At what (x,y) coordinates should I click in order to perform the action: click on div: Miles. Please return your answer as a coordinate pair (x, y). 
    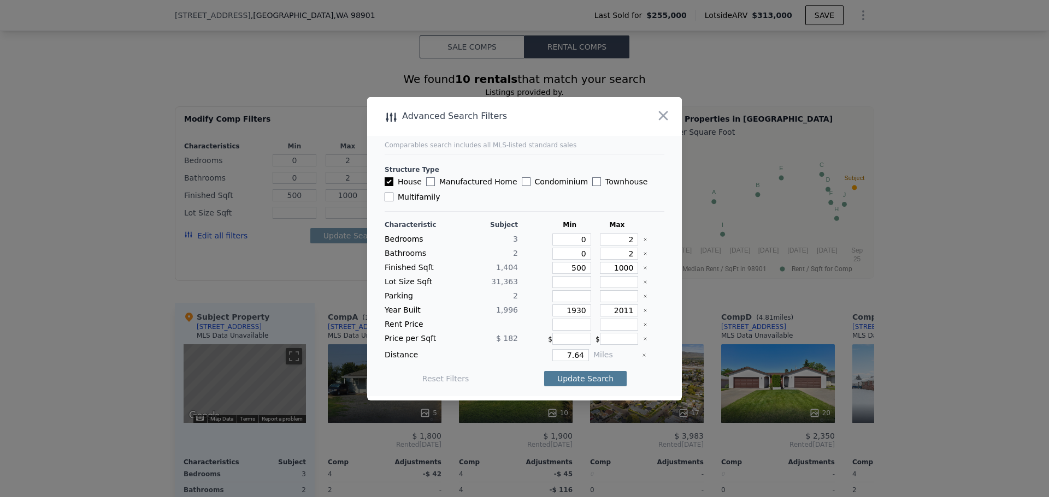
    Looking at the image, I should click on (615, 356).